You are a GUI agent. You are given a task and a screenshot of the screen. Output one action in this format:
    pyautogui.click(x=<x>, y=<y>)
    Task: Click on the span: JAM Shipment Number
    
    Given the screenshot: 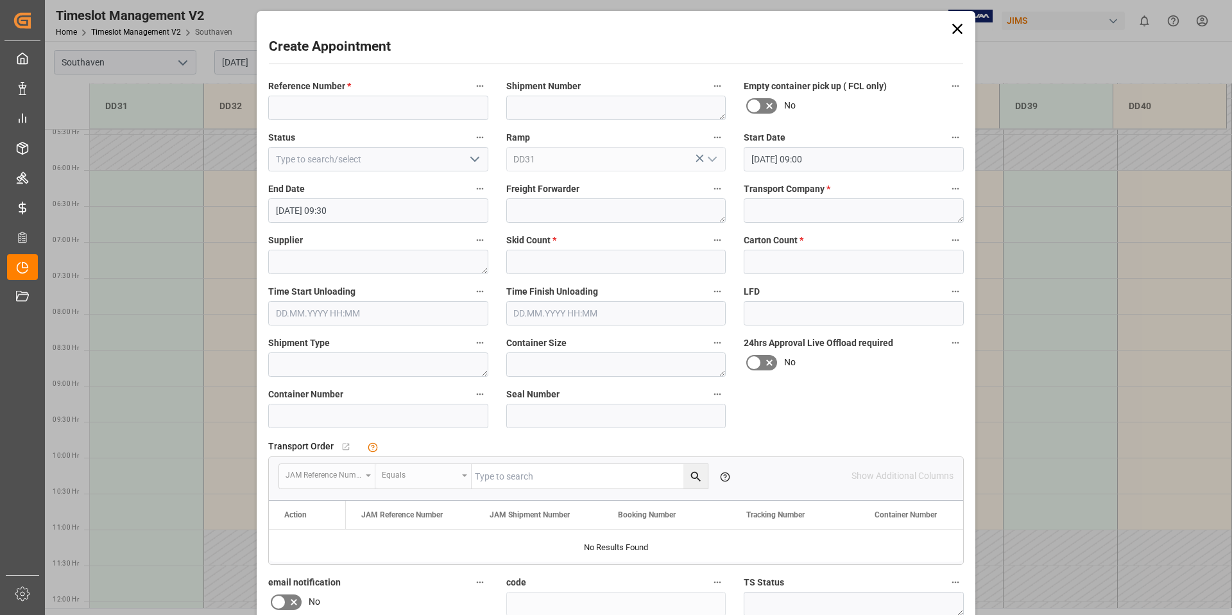 What is the action you would take?
    pyautogui.click(x=530, y=515)
    